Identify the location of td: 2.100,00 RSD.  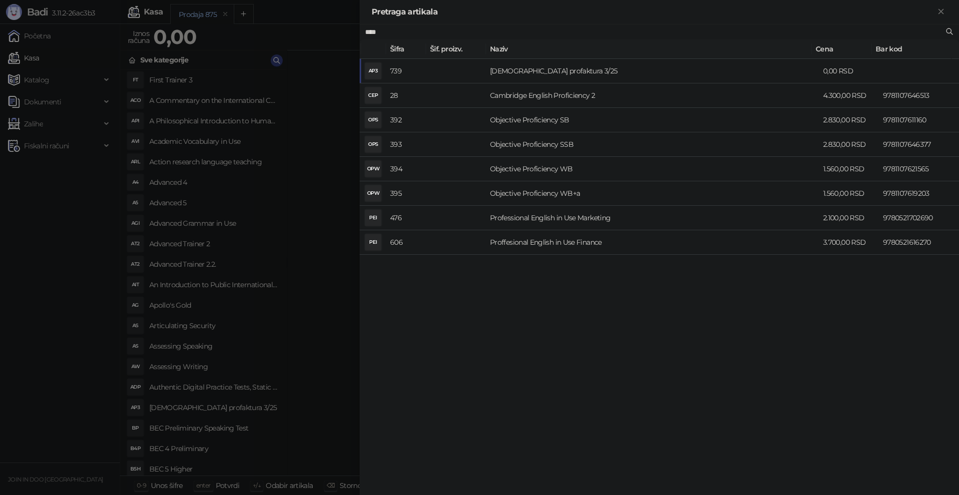
(849, 218).